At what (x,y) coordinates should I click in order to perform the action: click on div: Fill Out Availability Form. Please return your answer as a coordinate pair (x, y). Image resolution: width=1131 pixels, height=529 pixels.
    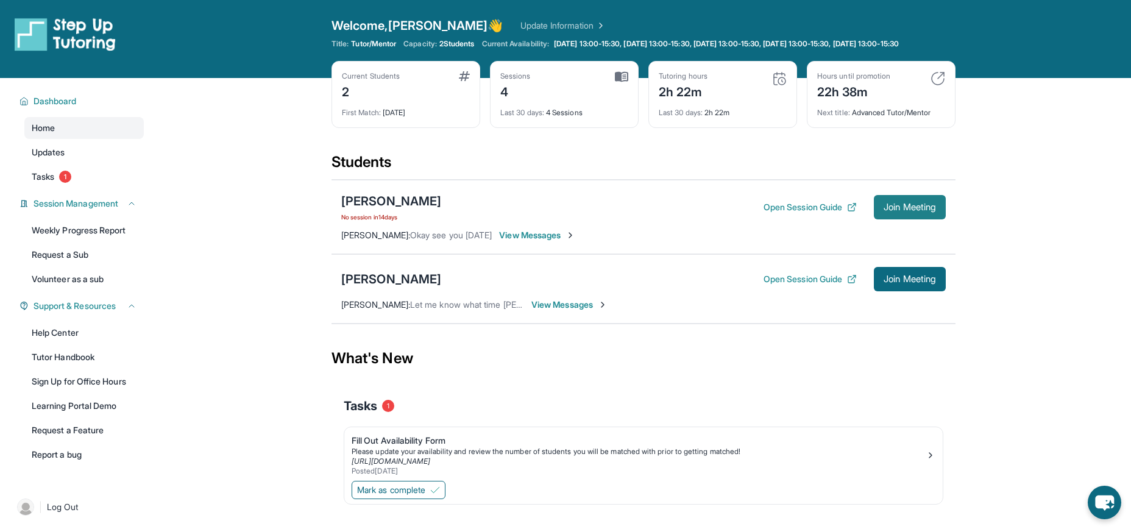
    Looking at the image, I should click on (639, 441).